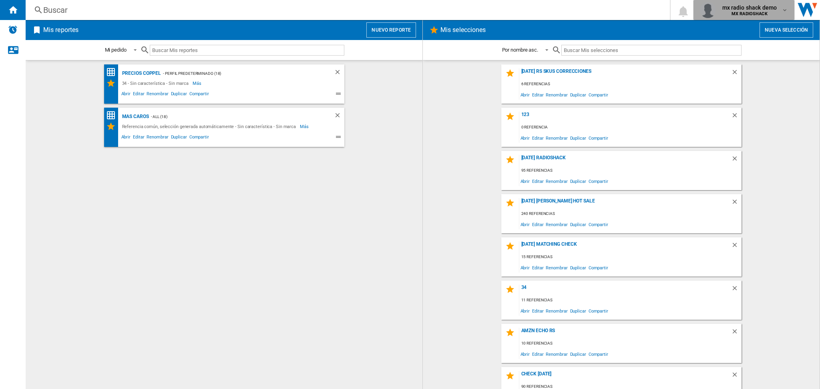  What do you see at coordinates (631, 214) in the screenshot?
I see `div: 240 referencias` at bounding box center [631, 214].